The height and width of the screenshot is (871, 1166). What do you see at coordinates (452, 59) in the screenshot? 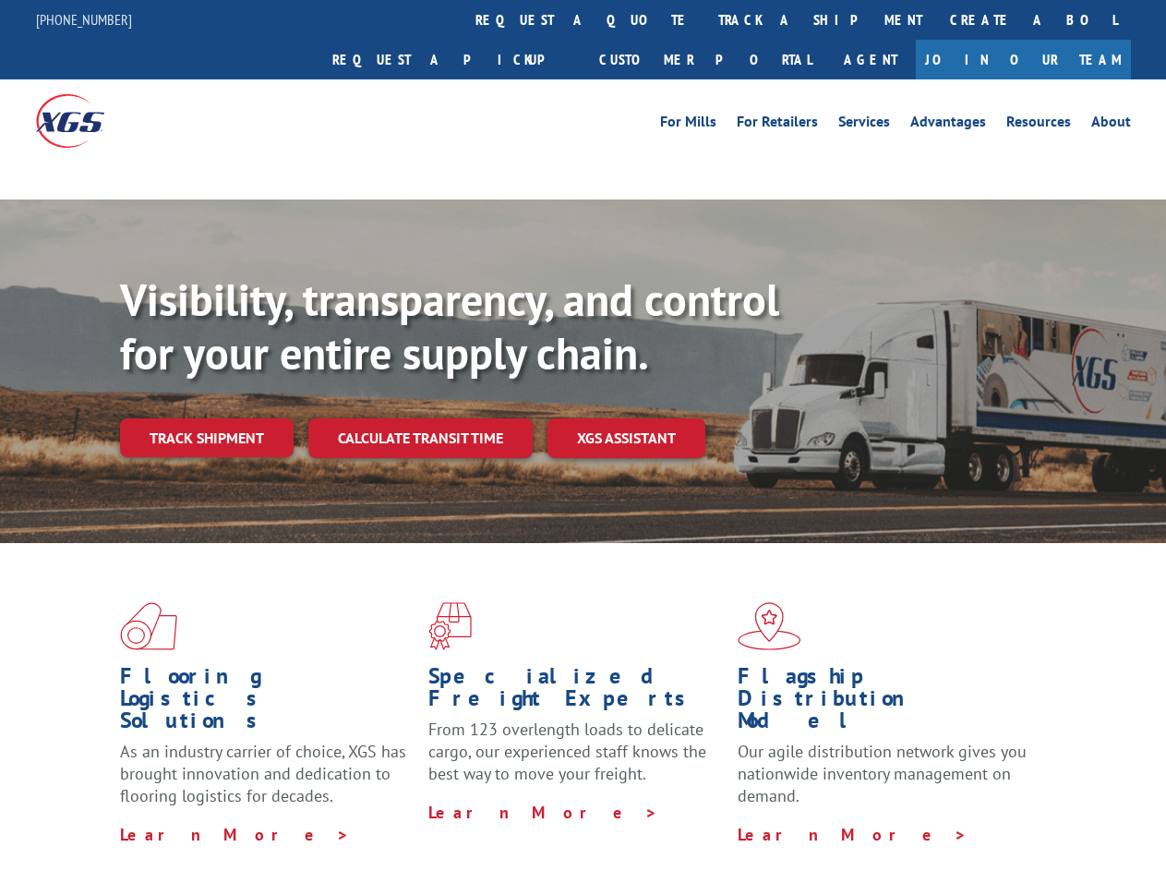
I see `a: Request a pickup` at bounding box center [452, 59].